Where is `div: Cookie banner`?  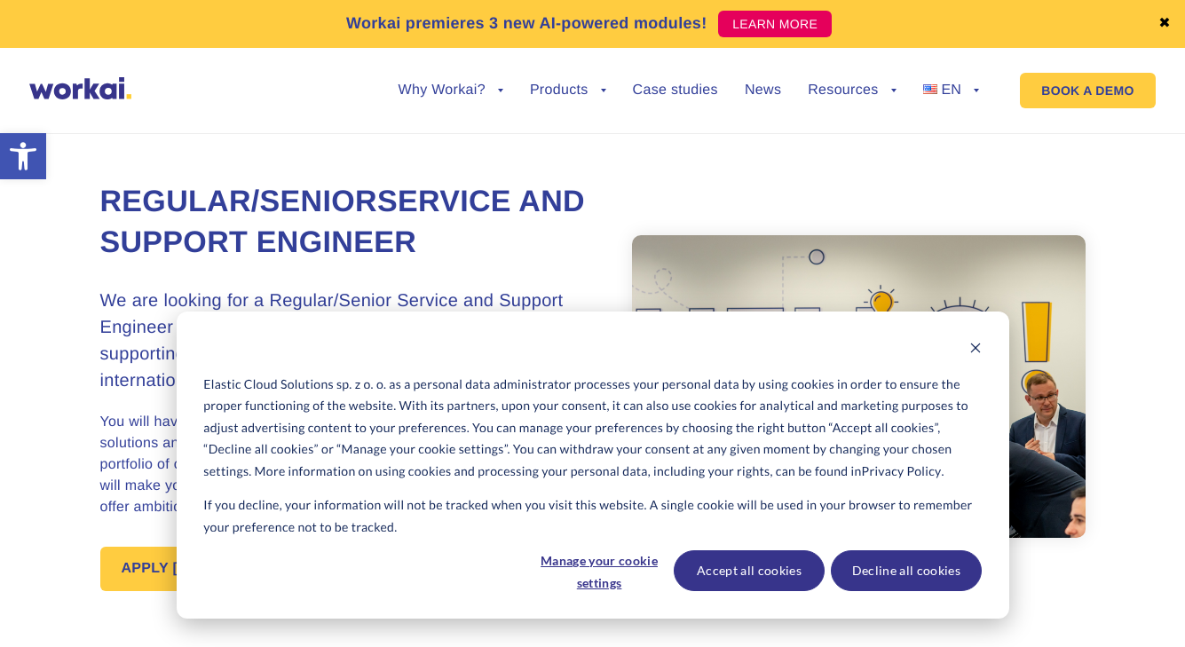
div: Cookie banner is located at coordinates (593, 465).